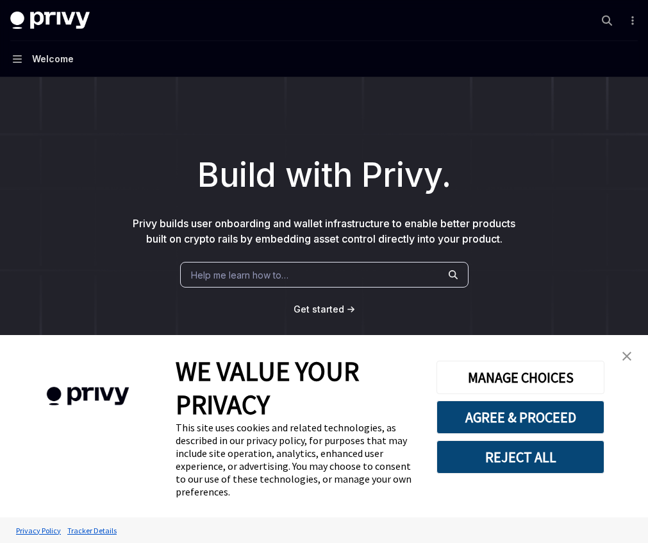 This screenshot has width=648, height=543. What do you see at coordinates (53, 59) in the screenshot?
I see `div: Welcome` at bounding box center [53, 59].